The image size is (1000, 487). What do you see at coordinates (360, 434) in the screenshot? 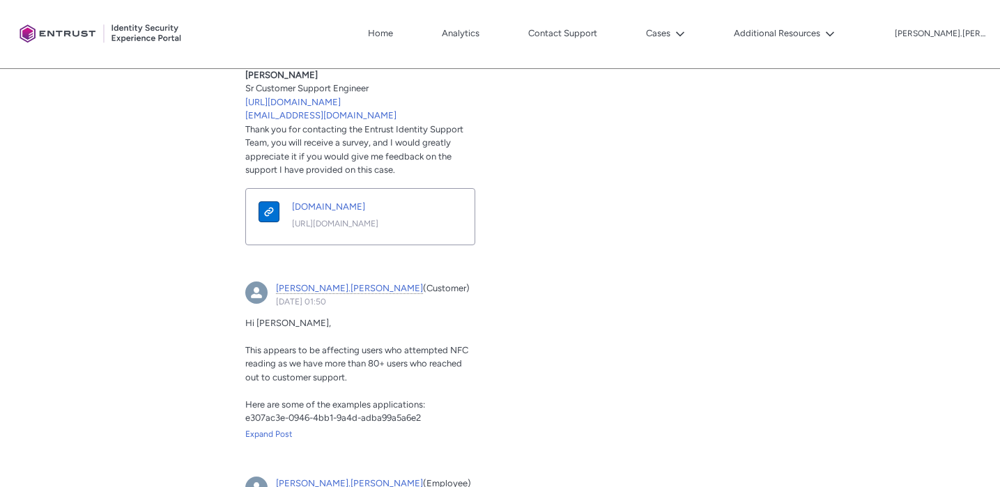
I see `a: Expand Post` at bounding box center [360, 434].